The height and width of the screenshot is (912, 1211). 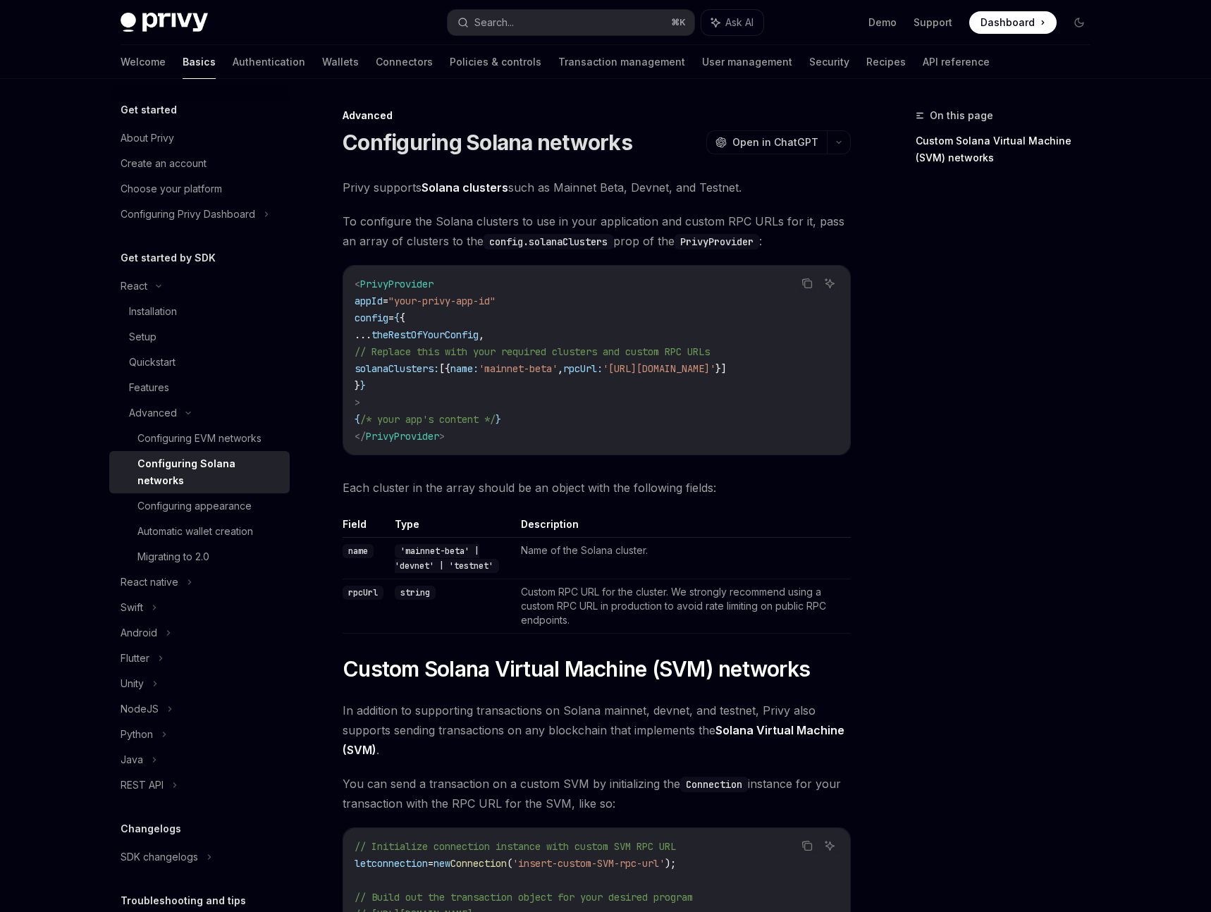 What do you see at coordinates (199, 138) in the screenshot?
I see `a: About Privy` at bounding box center [199, 138].